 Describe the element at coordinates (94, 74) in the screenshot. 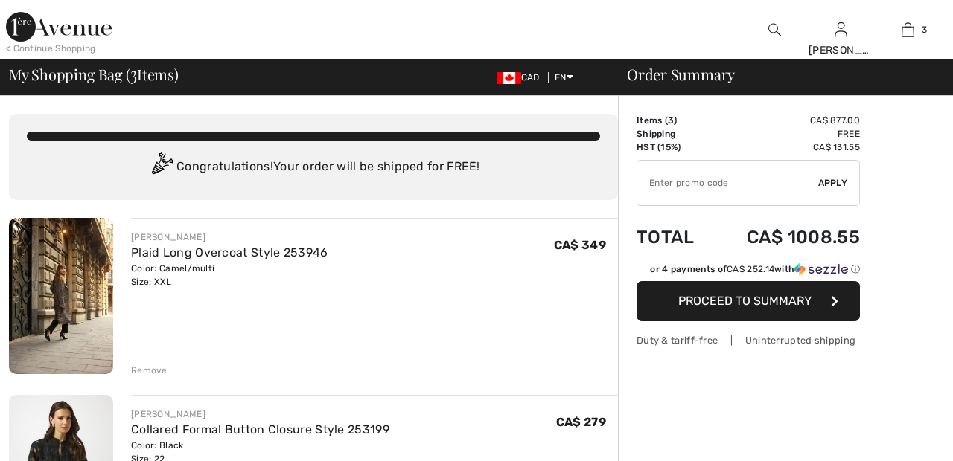

I see `span: My Shopping Bag ( Items)` at that location.